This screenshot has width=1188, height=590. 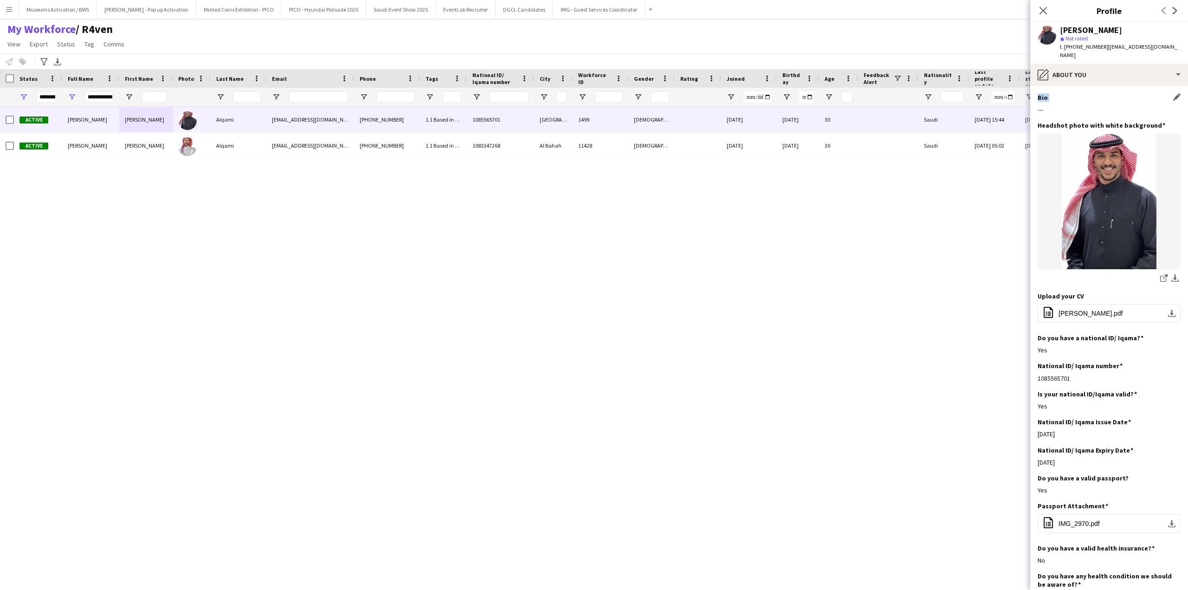 I want to click on span: Status, so click(x=66, y=44).